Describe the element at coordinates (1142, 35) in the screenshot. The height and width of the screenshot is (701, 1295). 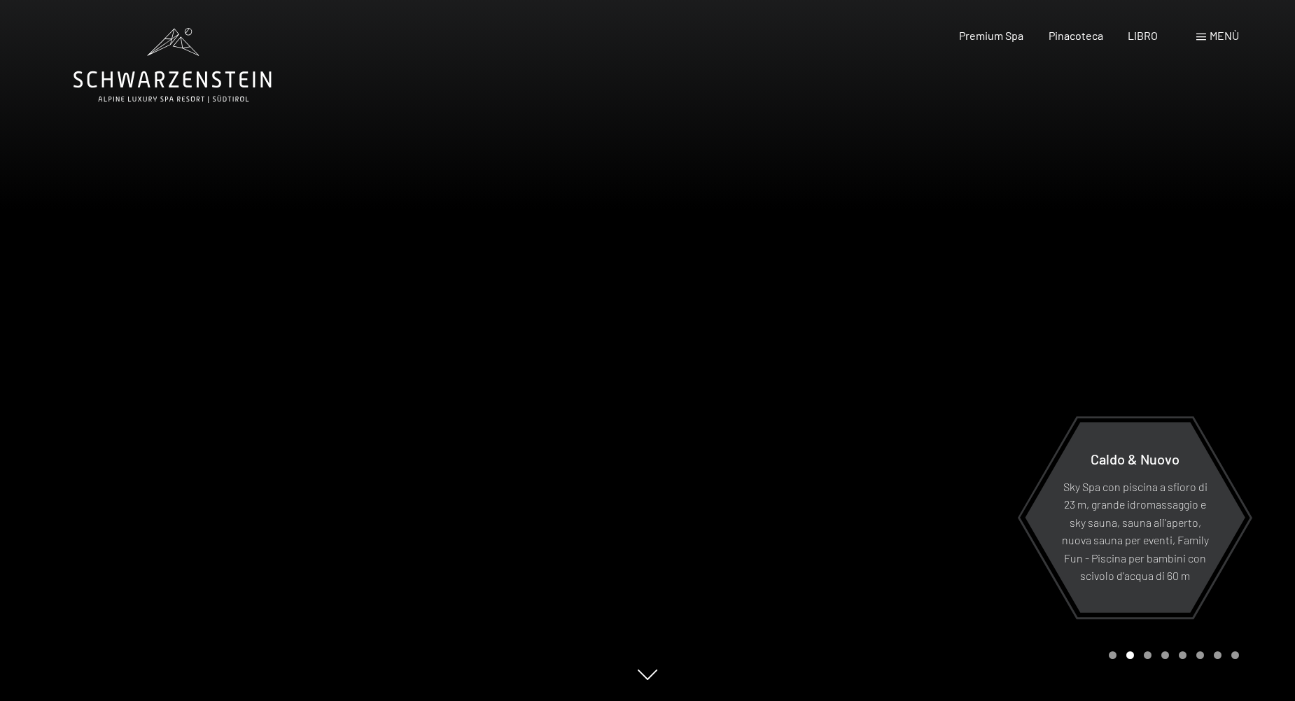
I see `span: LIBRO` at that location.